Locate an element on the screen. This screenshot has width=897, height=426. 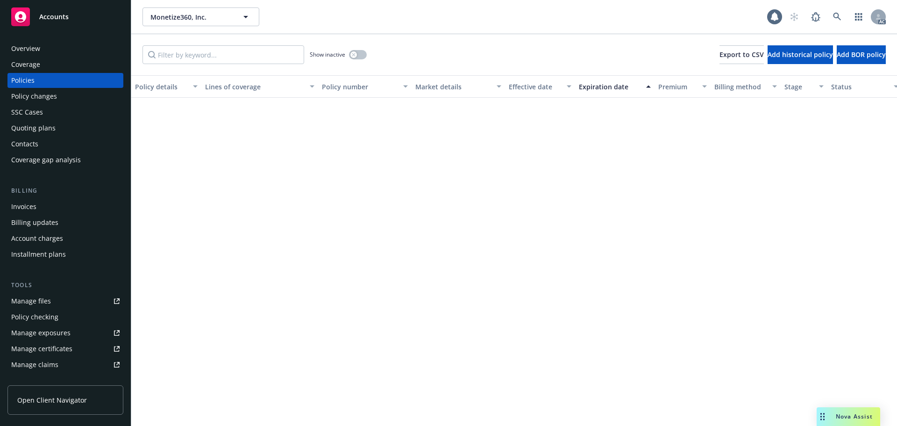
div: Contacts is located at coordinates (25, 144).